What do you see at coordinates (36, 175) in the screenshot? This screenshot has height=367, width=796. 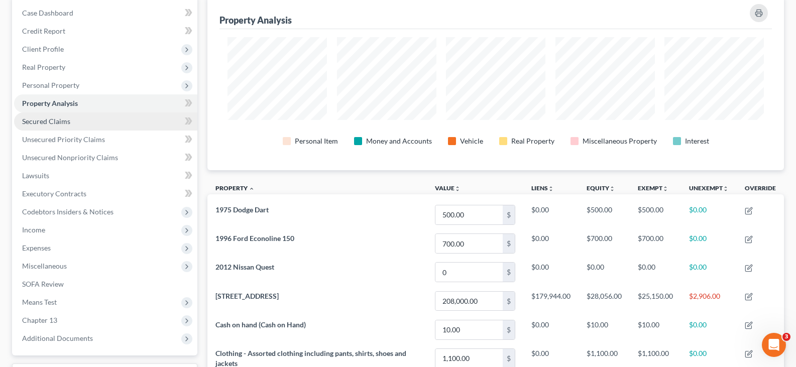 I see `span: Lawsuits` at bounding box center [36, 175].